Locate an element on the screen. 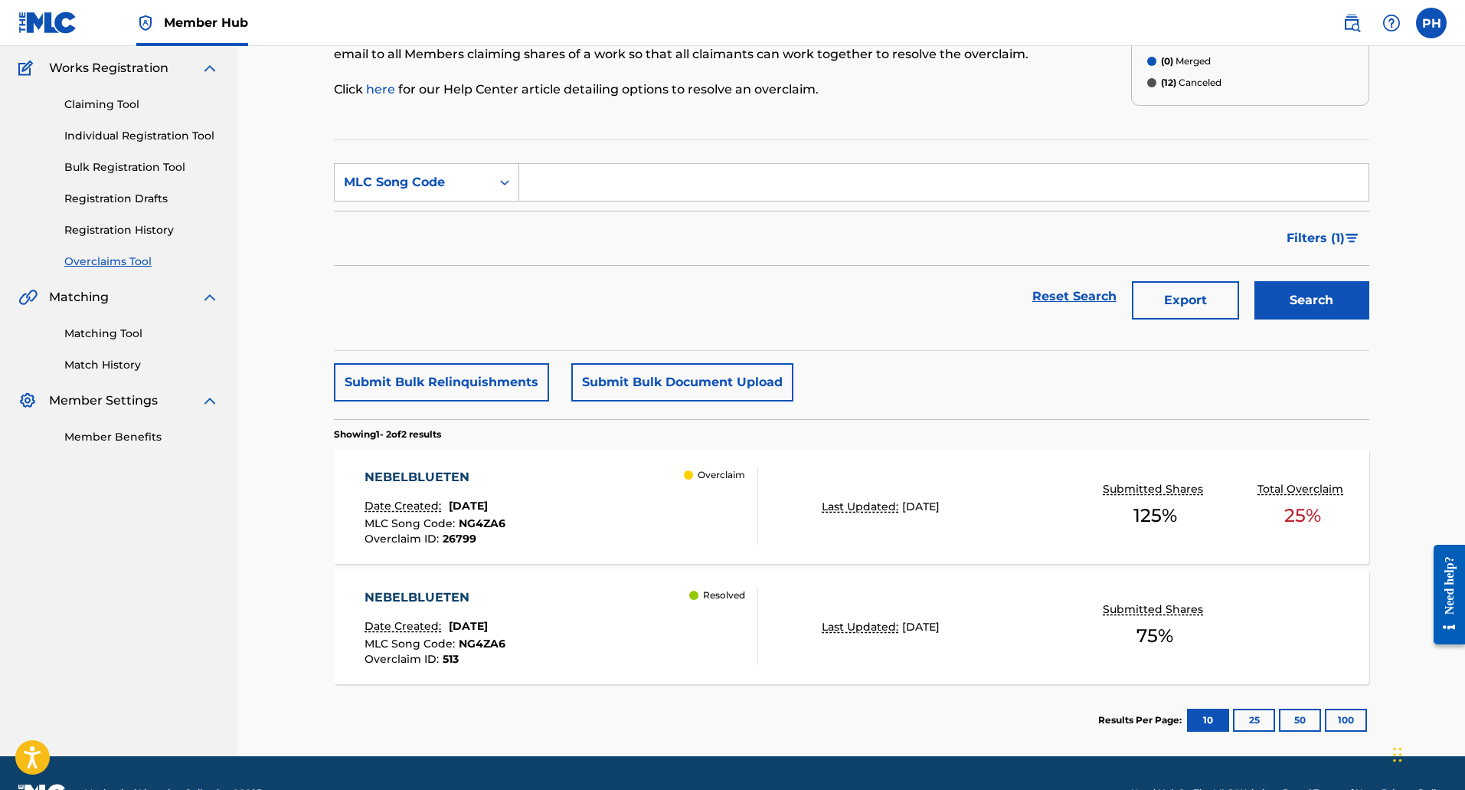 This screenshot has height=790, width=1465. button: 50 is located at coordinates (1300, 720).